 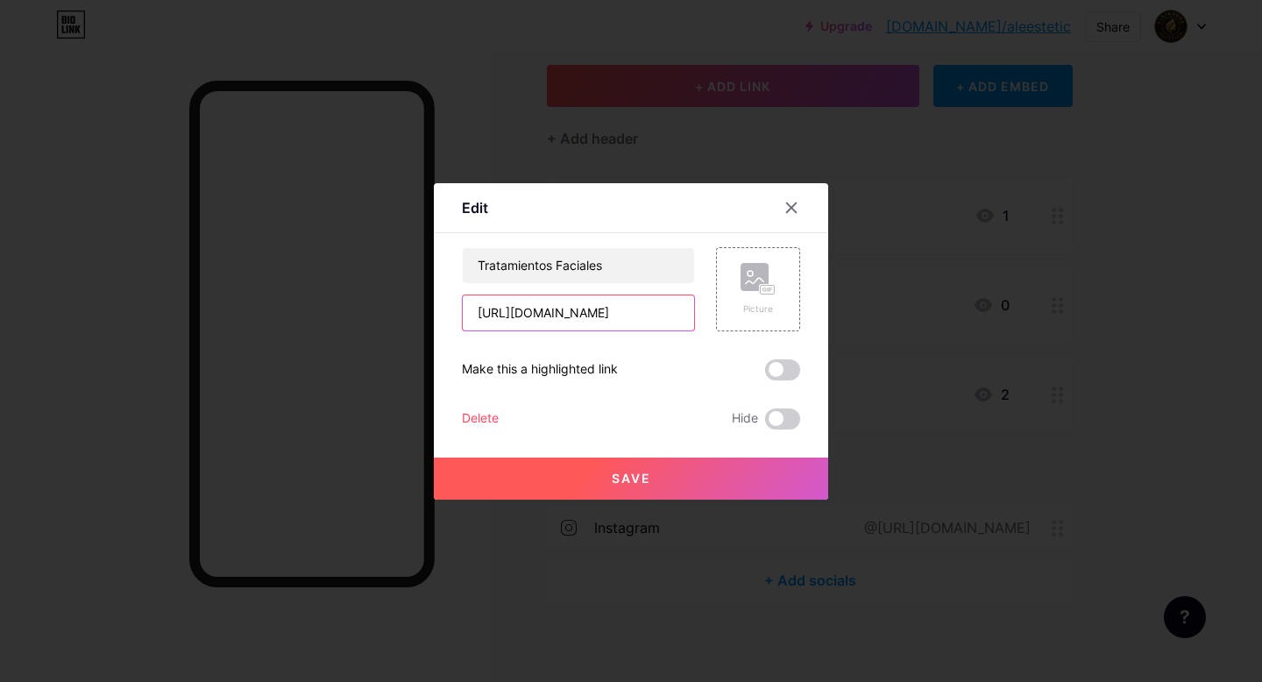 I want to click on div: Make this a highlighted link, so click(x=540, y=370).